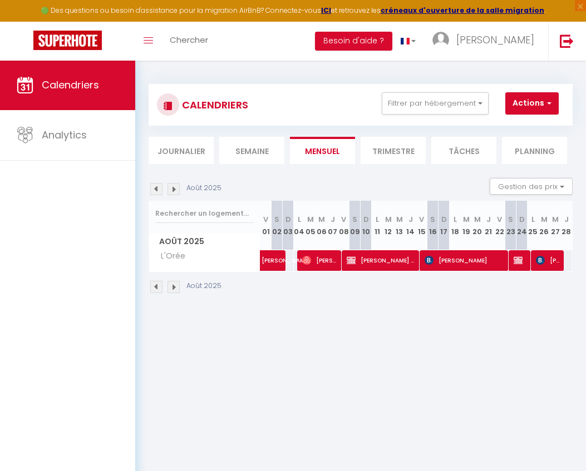 The height and width of the screenshot is (471, 586). Describe the element at coordinates (299, 225) in the screenshot. I see `th: 04` at that location.